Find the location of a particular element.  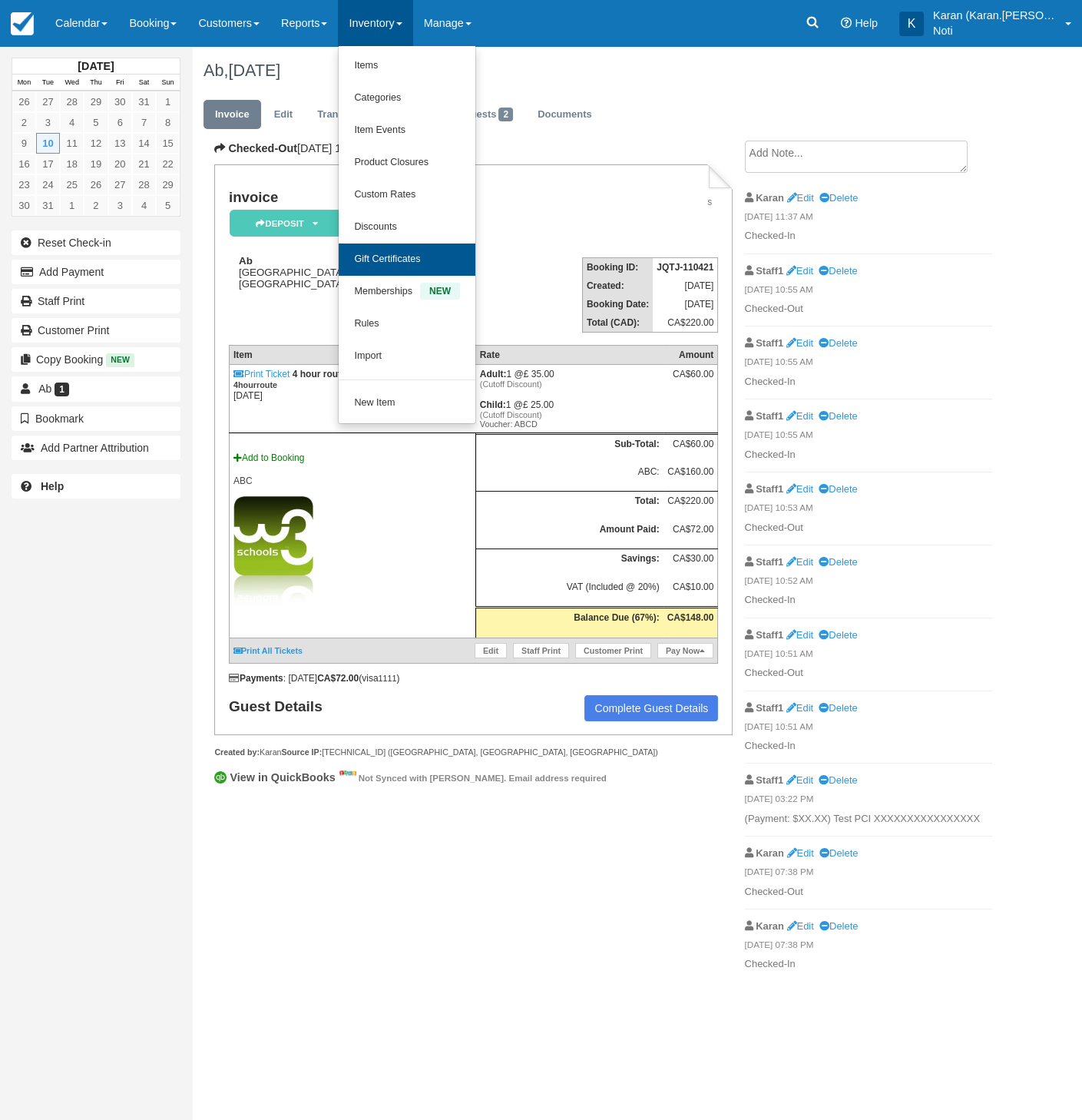

a: Item Events is located at coordinates (408, 130).